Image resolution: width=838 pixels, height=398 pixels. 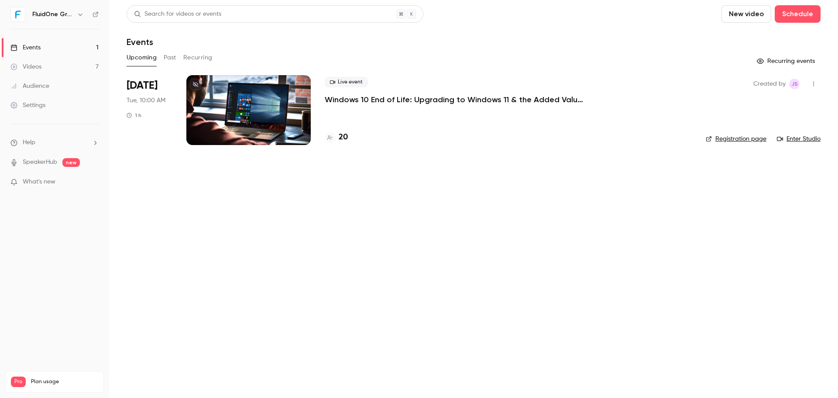 I want to click on button: New video, so click(x=747, y=14).